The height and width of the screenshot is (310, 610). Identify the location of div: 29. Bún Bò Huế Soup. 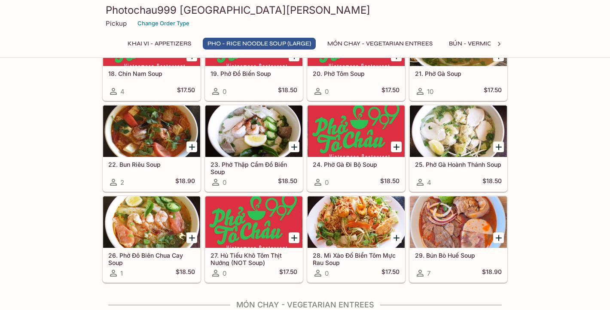
(458, 222).